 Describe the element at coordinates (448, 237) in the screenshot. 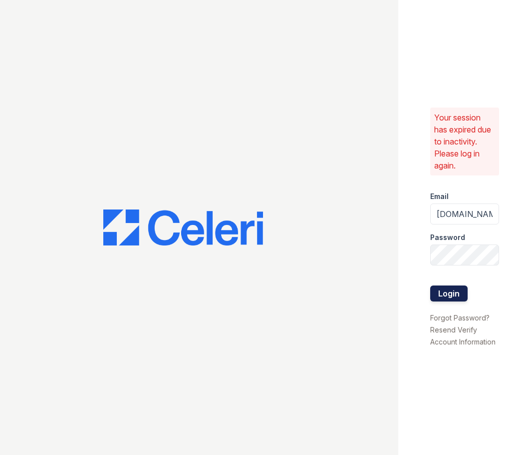

I see `label: Password` at that location.